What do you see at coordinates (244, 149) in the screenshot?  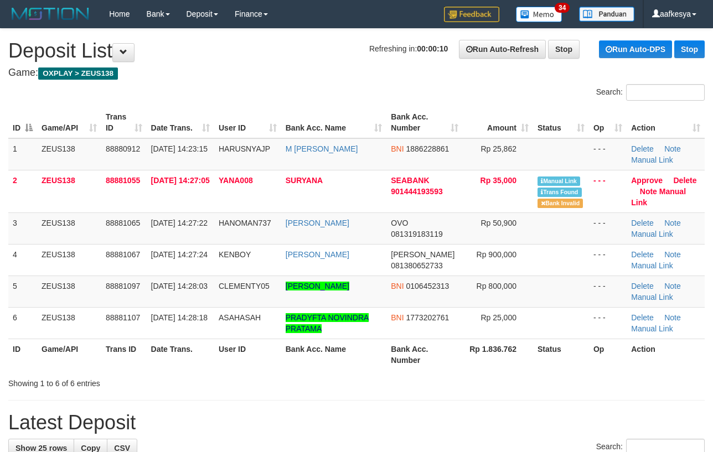 I see `span: HARUSNYAJP` at bounding box center [244, 149].